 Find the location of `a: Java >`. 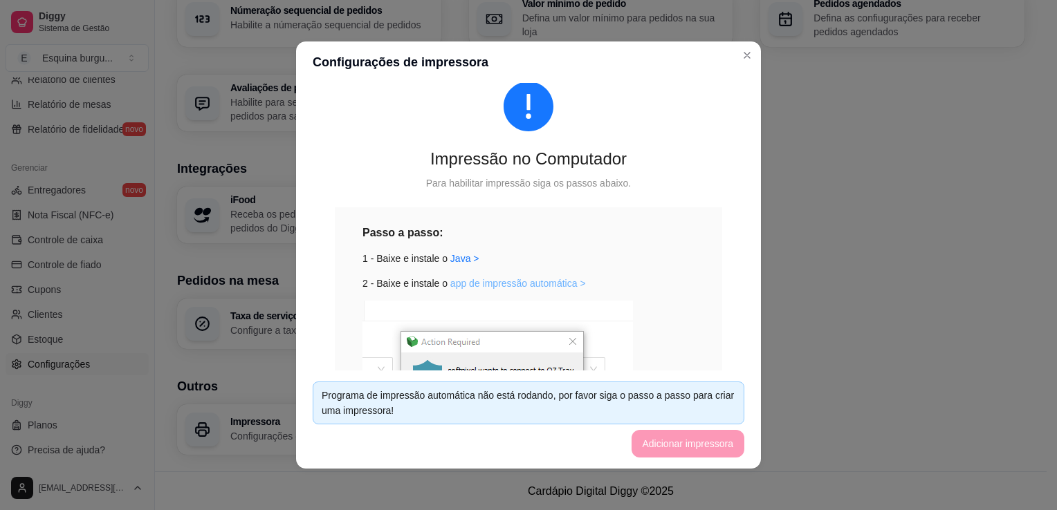

a: Java > is located at coordinates (465, 259).